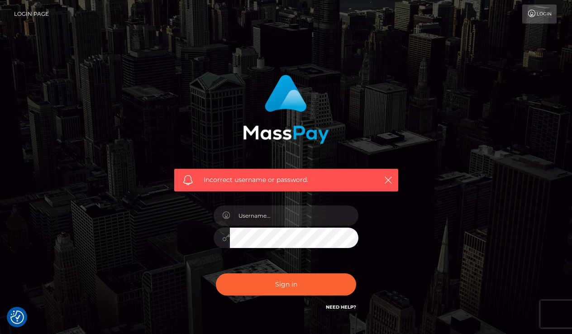 The image size is (572, 334). I want to click on input: Username..., so click(294, 216).